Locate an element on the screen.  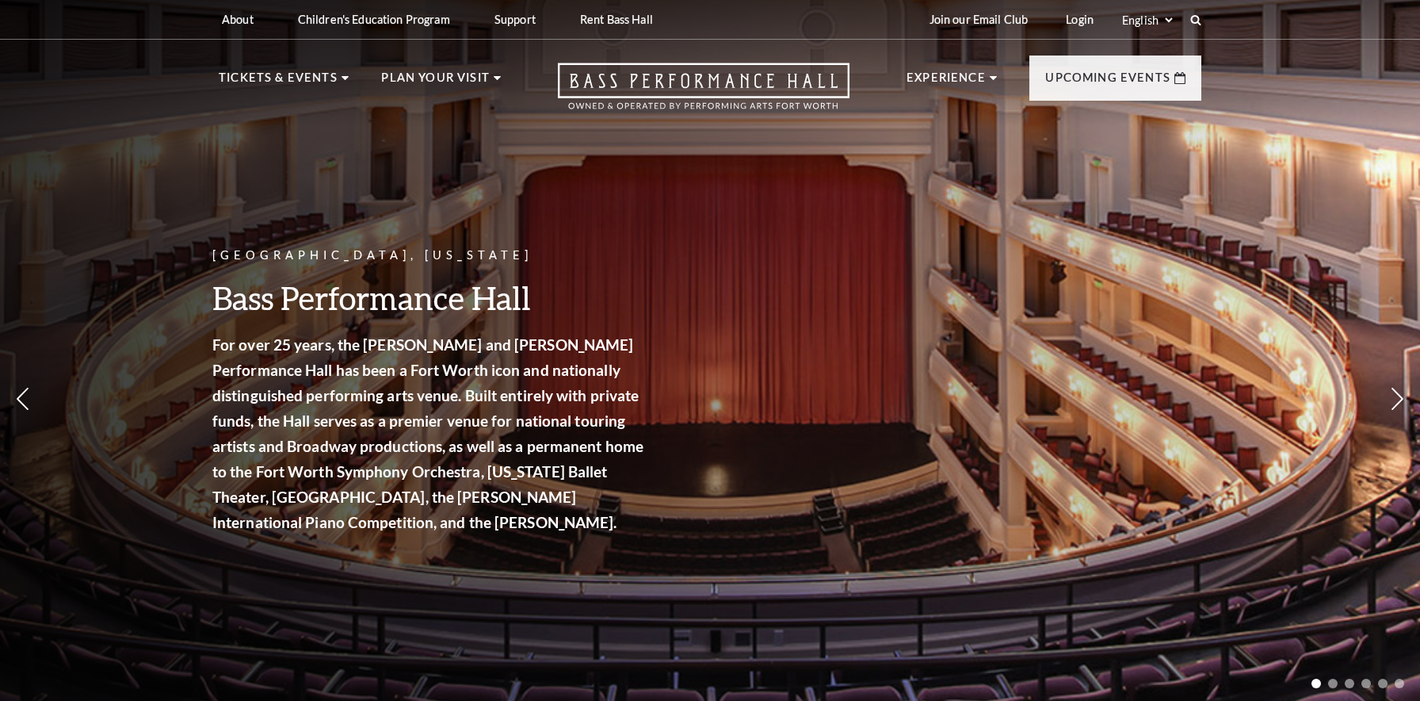
p: Rent Bass Hall is located at coordinates (617, 19).